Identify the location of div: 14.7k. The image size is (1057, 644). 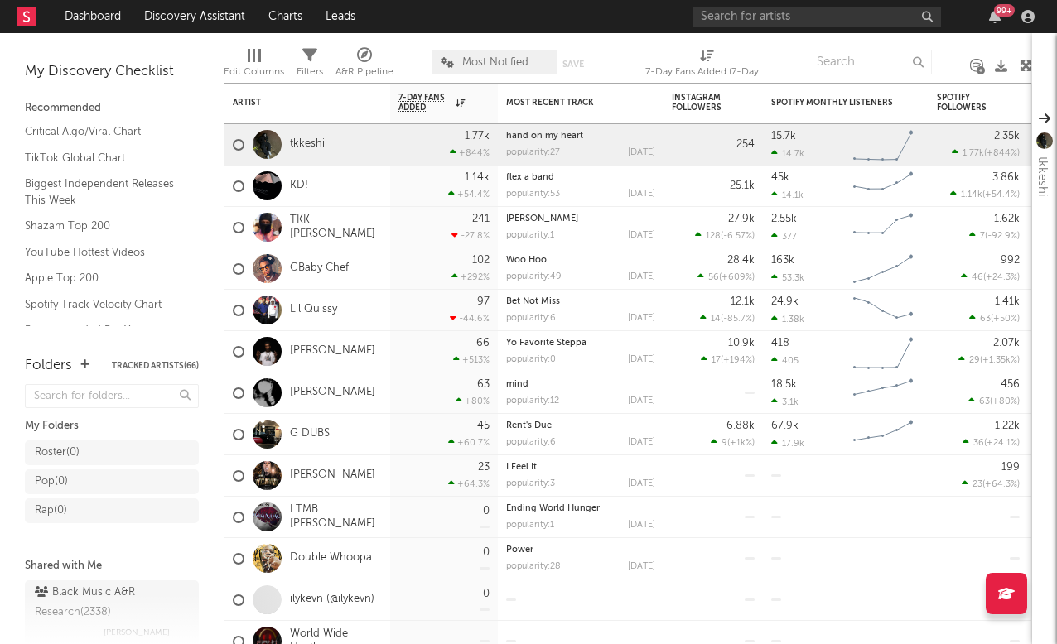
(788, 153).